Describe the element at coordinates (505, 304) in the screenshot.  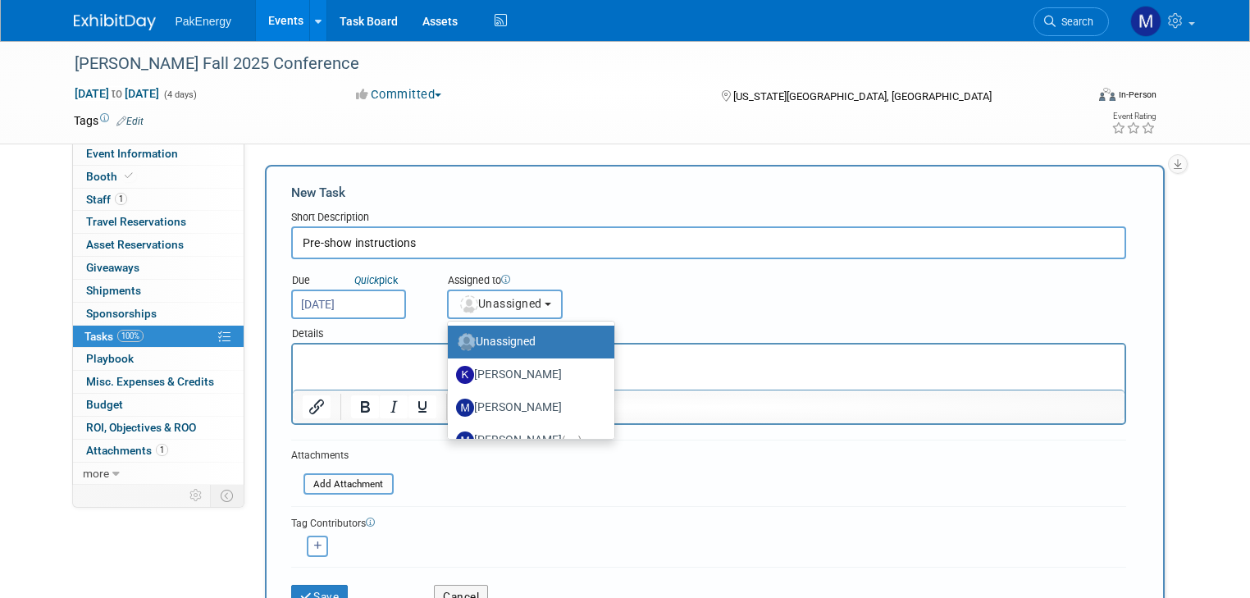
I see `button: Unassigned` at that location.